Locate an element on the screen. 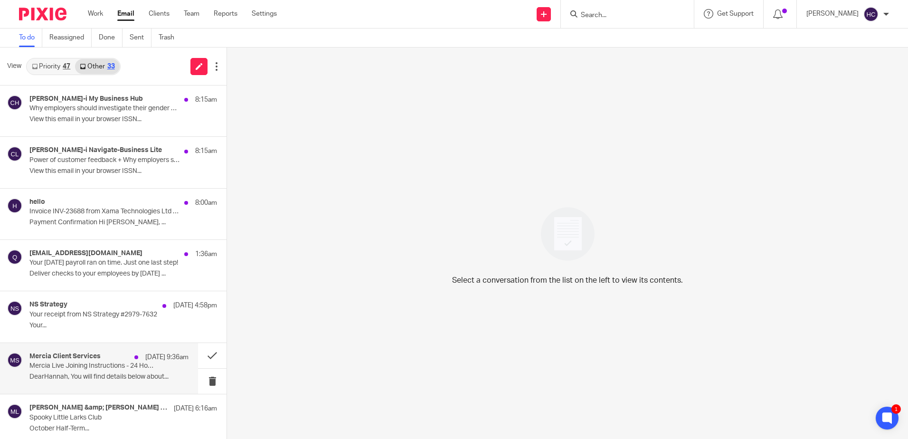  a: Done is located at coordinates (111, 38).